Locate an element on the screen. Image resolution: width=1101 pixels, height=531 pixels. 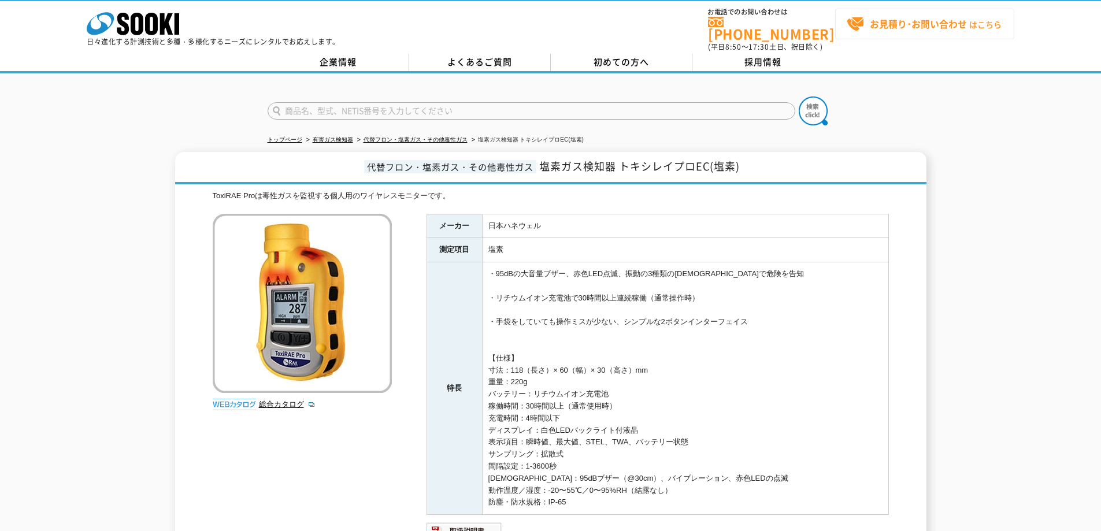
a: 代替フロン・塩素ガス・その他毒性ガス is located at coordinates (415, 139).